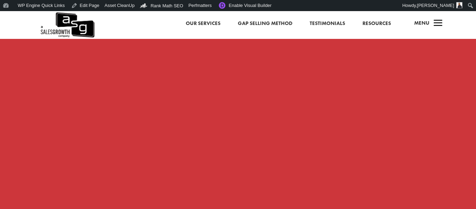 Image resolution: width=476 pixels, height=209 pixels. Describe the element at coordinates (167, 6) in the screenshot. I see `span: Rank Math SEO` at that location.